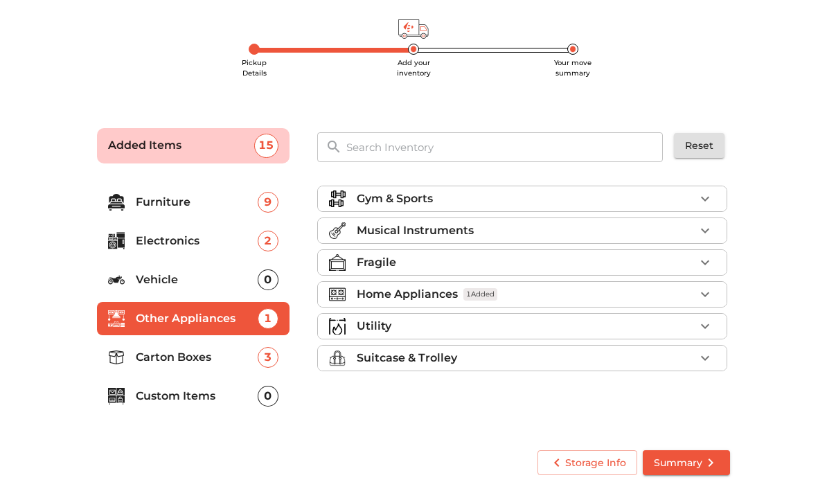 The image size is (827, 489). Describe the element at coordinates (197, 280) in the screenshot. I see `p: Vehicle` at that location.